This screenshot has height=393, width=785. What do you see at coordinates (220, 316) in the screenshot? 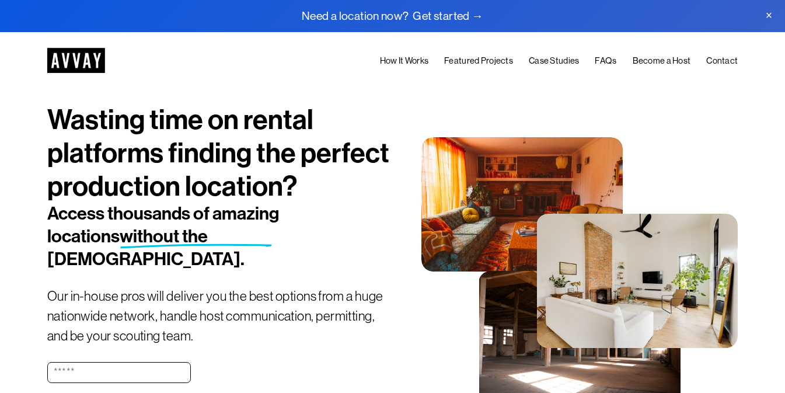
I see `p: Our in-house pros will deliver you the best options from a huge nationwide network, handle host c...` at bounding box center [220, 316].